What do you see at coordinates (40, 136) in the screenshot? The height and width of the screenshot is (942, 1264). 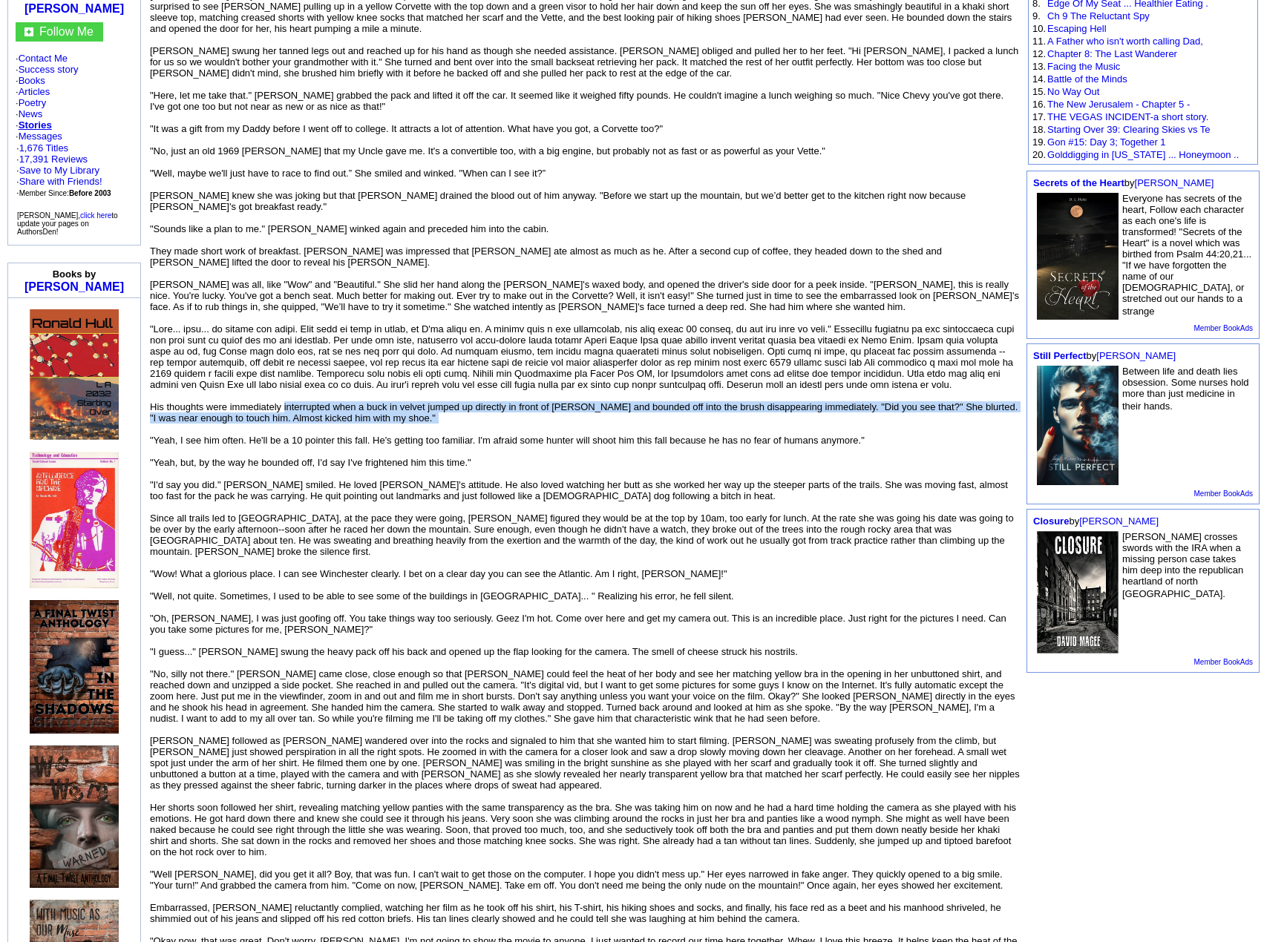 I see `a: Messages` at bounding box center [40, 136].